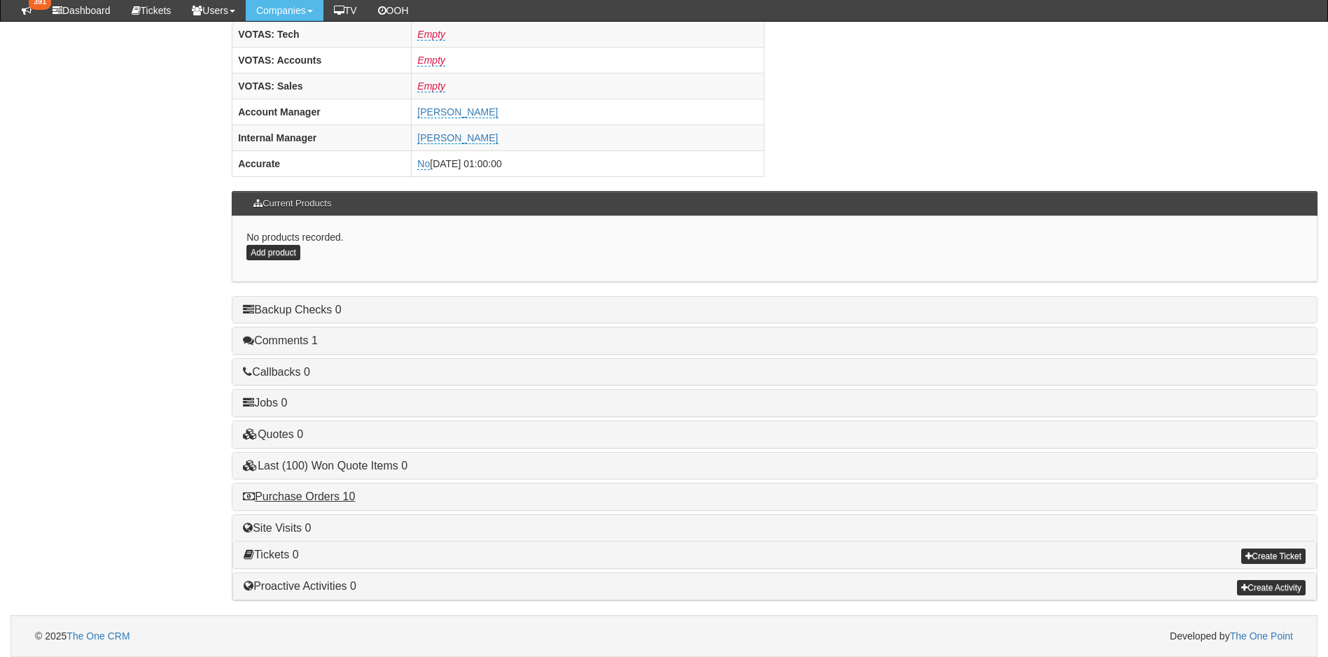 This screenshot has width=1328, height=657. What do you see at coordinates (273, 434) in the screenshot?
I see `a: Quotes 0` at bounding box center [273, 434].